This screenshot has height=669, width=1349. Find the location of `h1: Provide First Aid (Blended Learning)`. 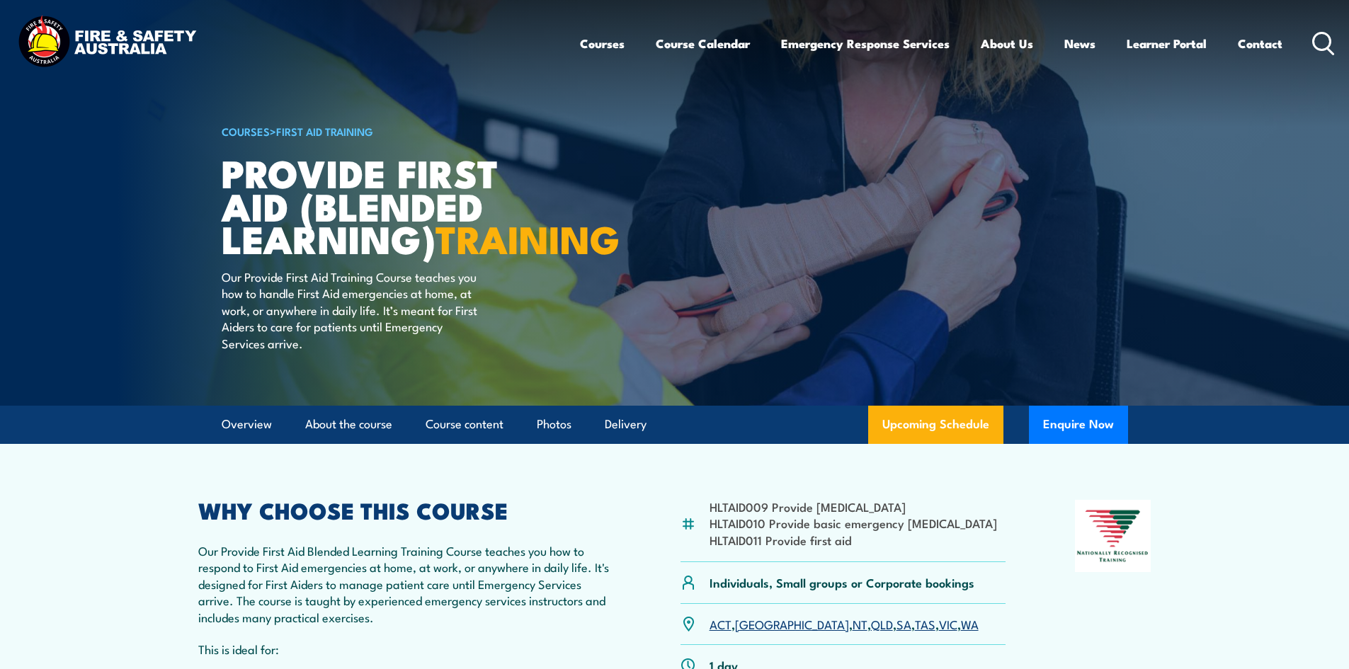

h1: Provide First Aid (Blended Learning) is located at coordinates (396, 205).